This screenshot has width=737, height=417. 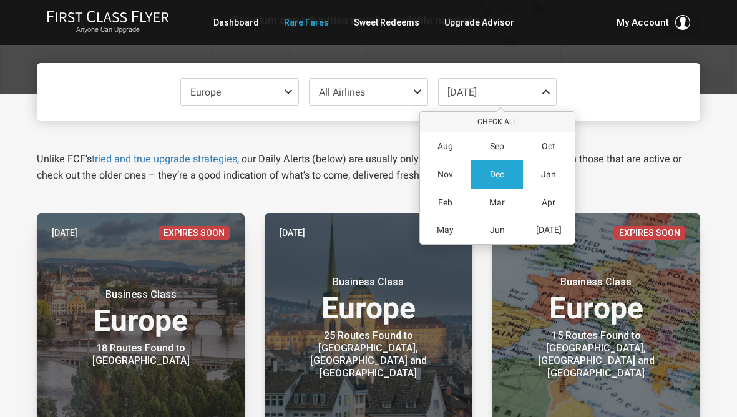 What do you see at coordinates (108, 30) in the screenshot?
I see `small: Anyone Can Upgrade` at bounding box center [108, 30].